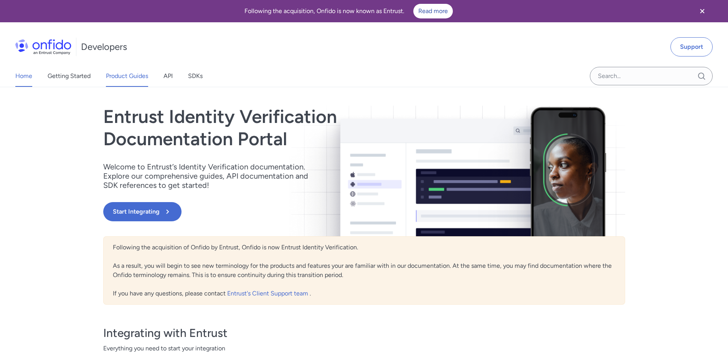 The image size is (728, 355). Describe the element at coordinates (286, 127) in the screenshot. I see `h1: Entrust Identity Verification Documentation Portal` at that location.